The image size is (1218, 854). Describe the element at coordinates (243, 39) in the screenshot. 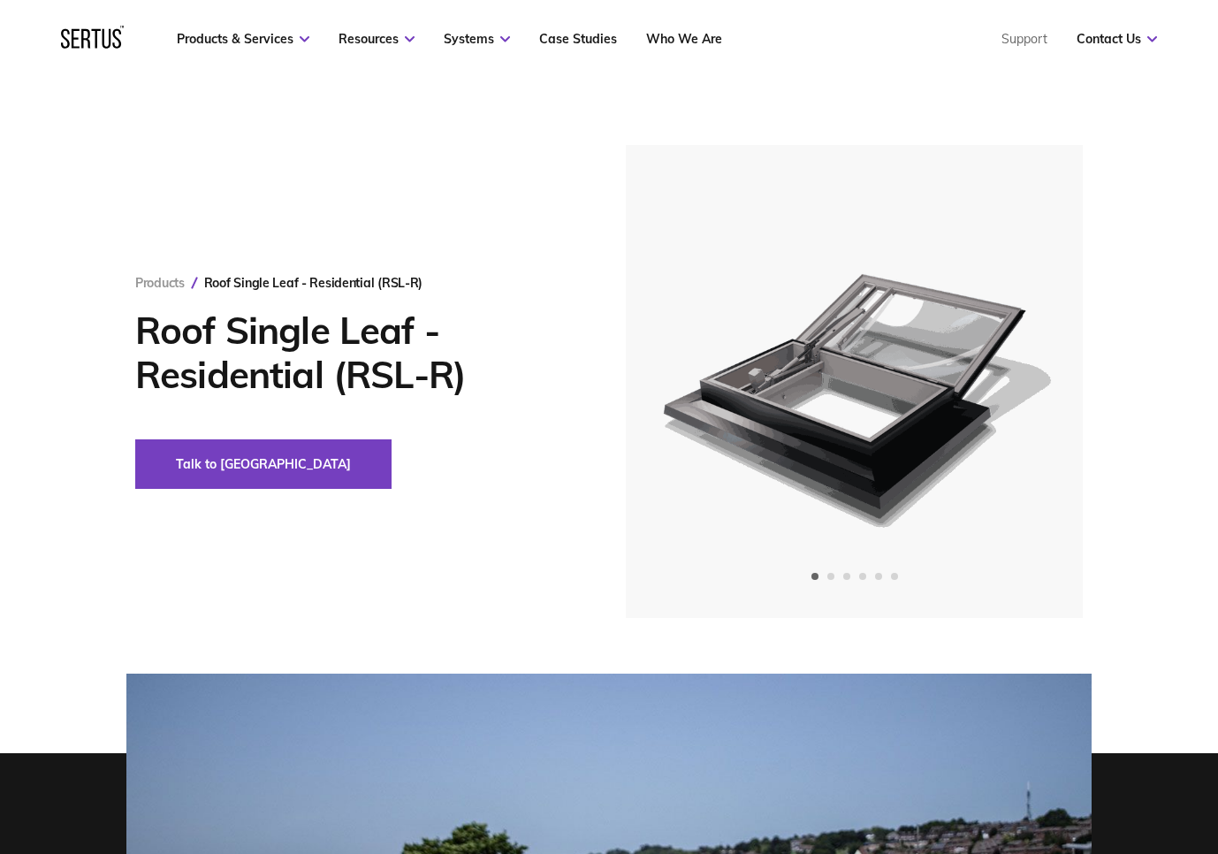

I see `a: Products & Services` at that location.